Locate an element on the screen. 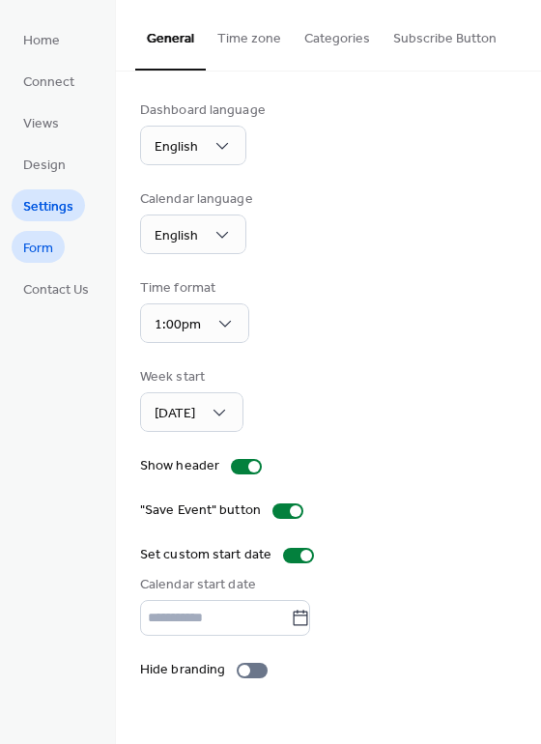  div: Calendar start date is located at coordinates (327, 585).